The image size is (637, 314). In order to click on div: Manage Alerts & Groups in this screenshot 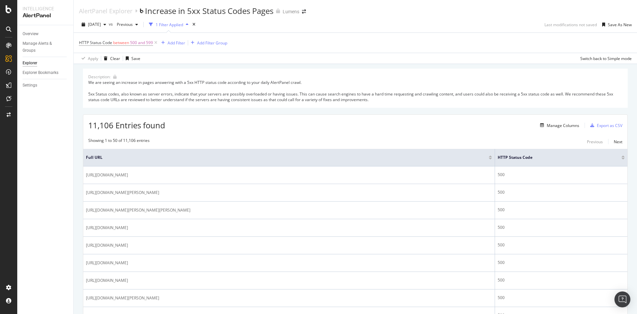, I will do `click(42, 47)`.